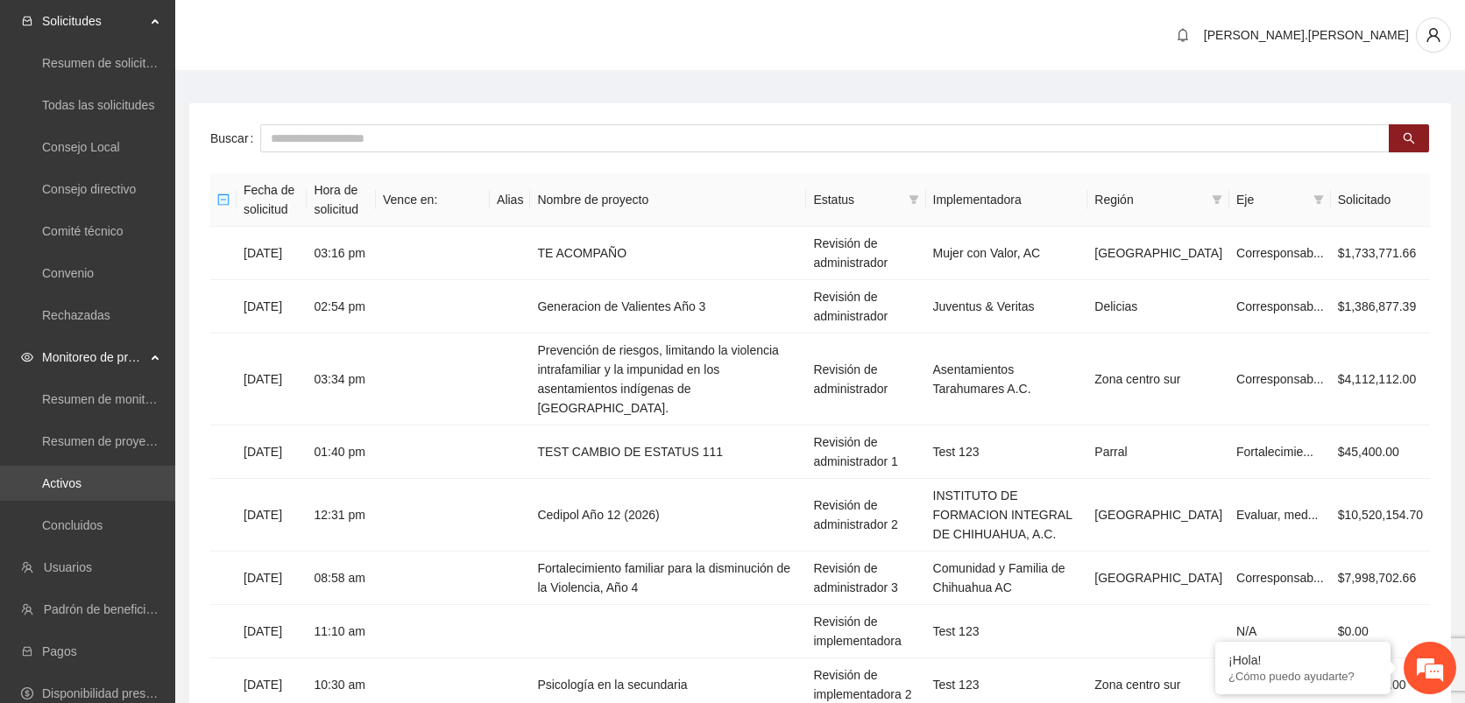 The width and height of the screenshot is (1465, 703). I want to click on td: 03:34 pm, so click(341, 379).